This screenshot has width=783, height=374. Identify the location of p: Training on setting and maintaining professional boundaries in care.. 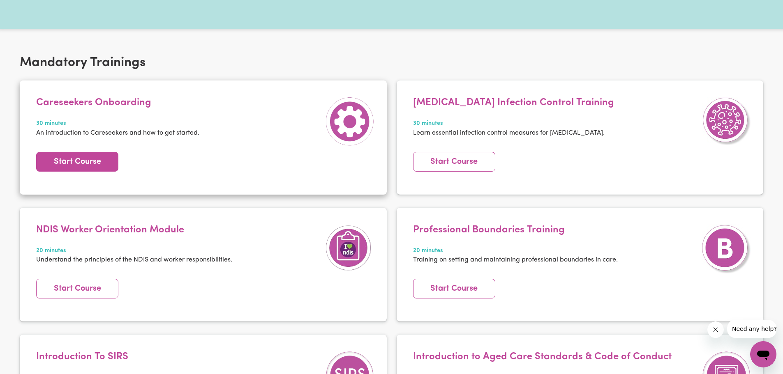
(515, 260).